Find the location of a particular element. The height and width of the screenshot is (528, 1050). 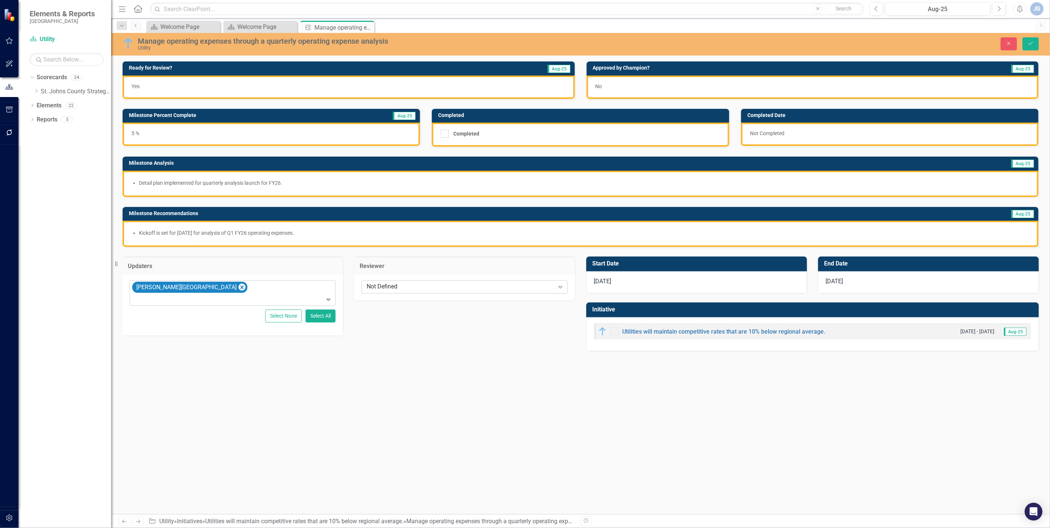

h3: Ready for Review? is located at coordinates (272, 68).